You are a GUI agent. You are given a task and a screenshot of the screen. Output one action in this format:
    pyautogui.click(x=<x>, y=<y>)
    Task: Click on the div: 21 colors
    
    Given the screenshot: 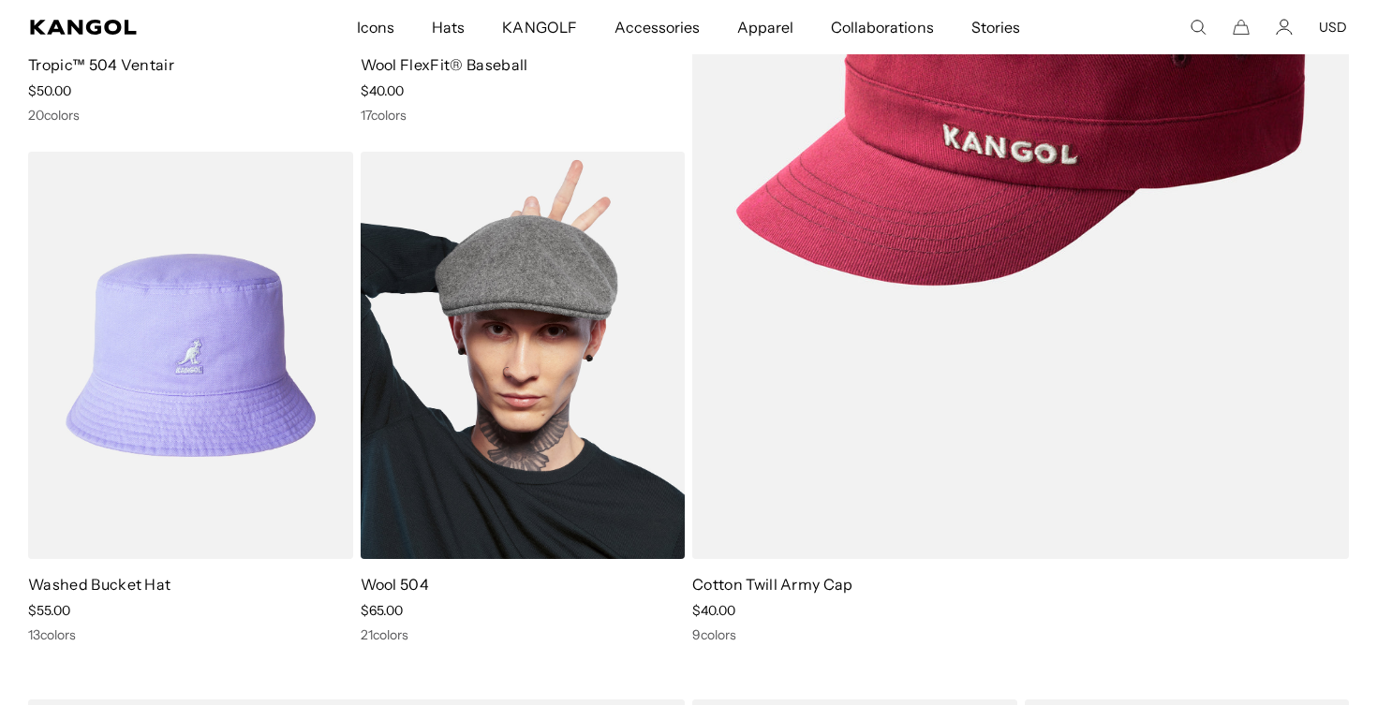 What is the action you would take?
    pyautogui.click(x=523, y=635)
    